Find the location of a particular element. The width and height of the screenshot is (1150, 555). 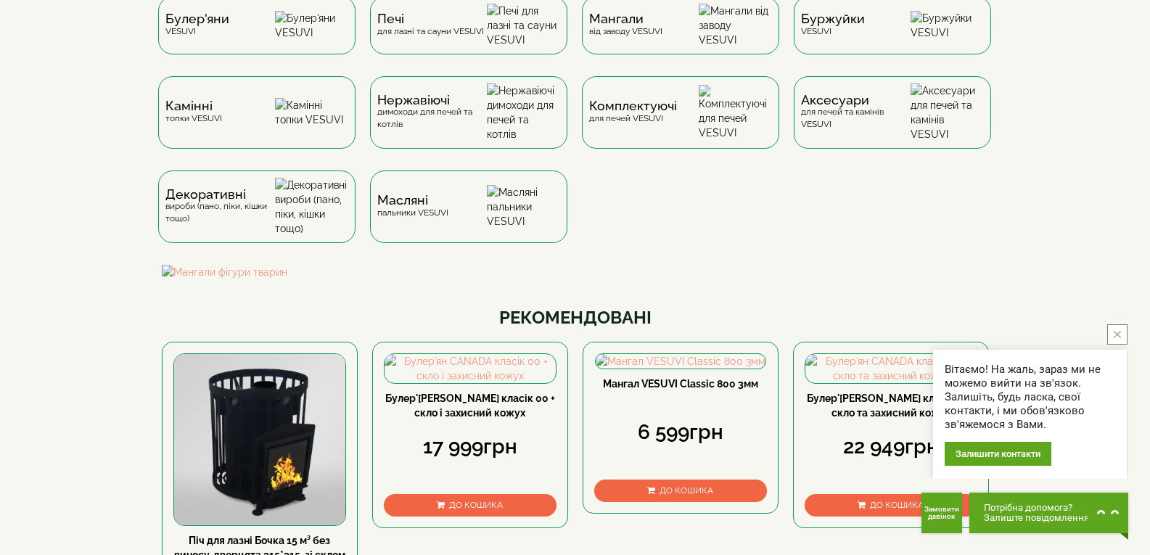

div: 22 949грн is located at coordinates (891, 447).